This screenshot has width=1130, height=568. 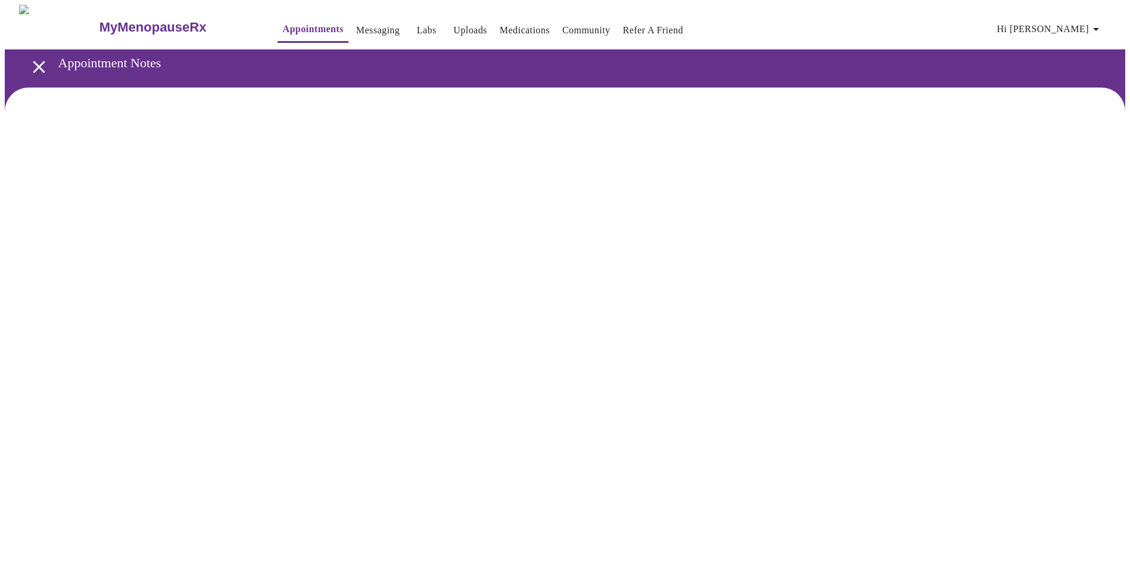 What do you see at coordinates (654, 30) in the screenshot?
I see `button: Refer a Friend` at bounding box center [654, 30].